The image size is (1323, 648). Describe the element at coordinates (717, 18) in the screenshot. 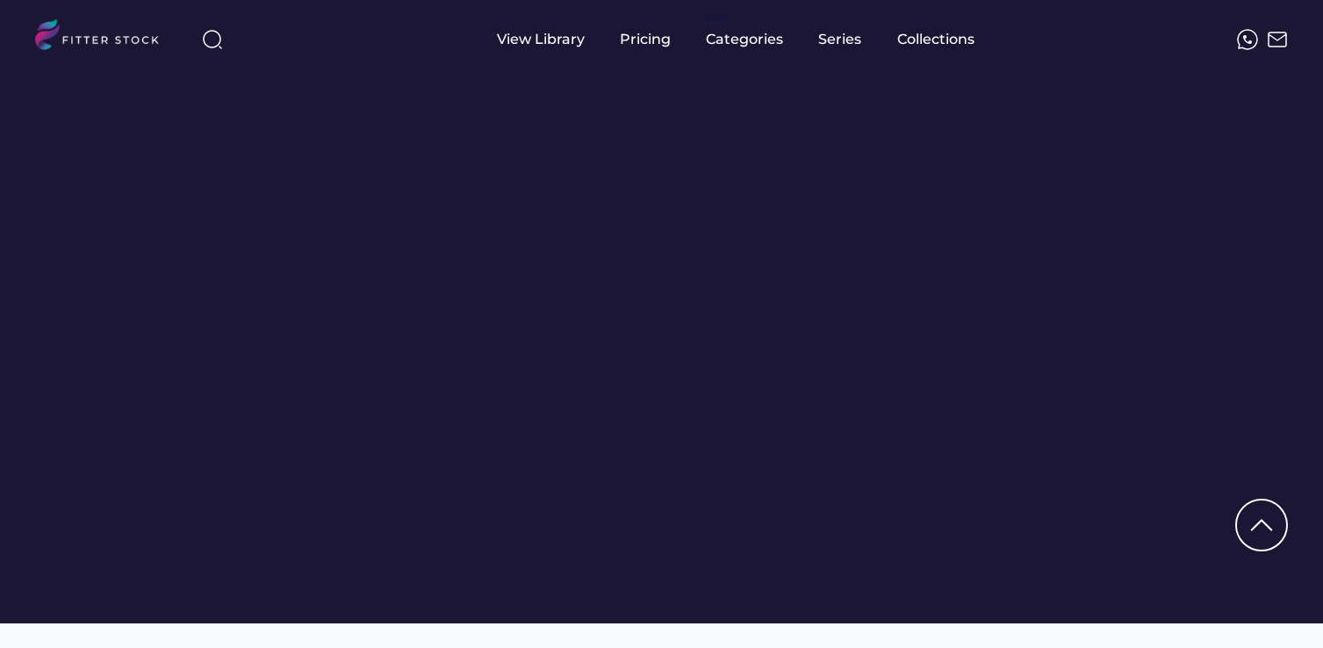

I see `div: fvck` at that location.